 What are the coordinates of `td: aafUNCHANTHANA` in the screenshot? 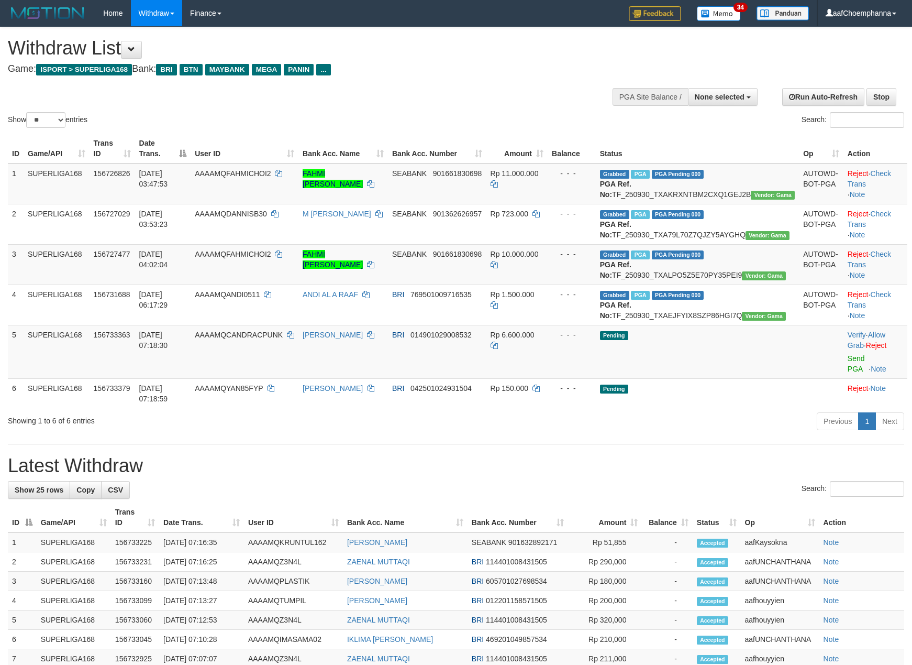 It's located at (780, 581).